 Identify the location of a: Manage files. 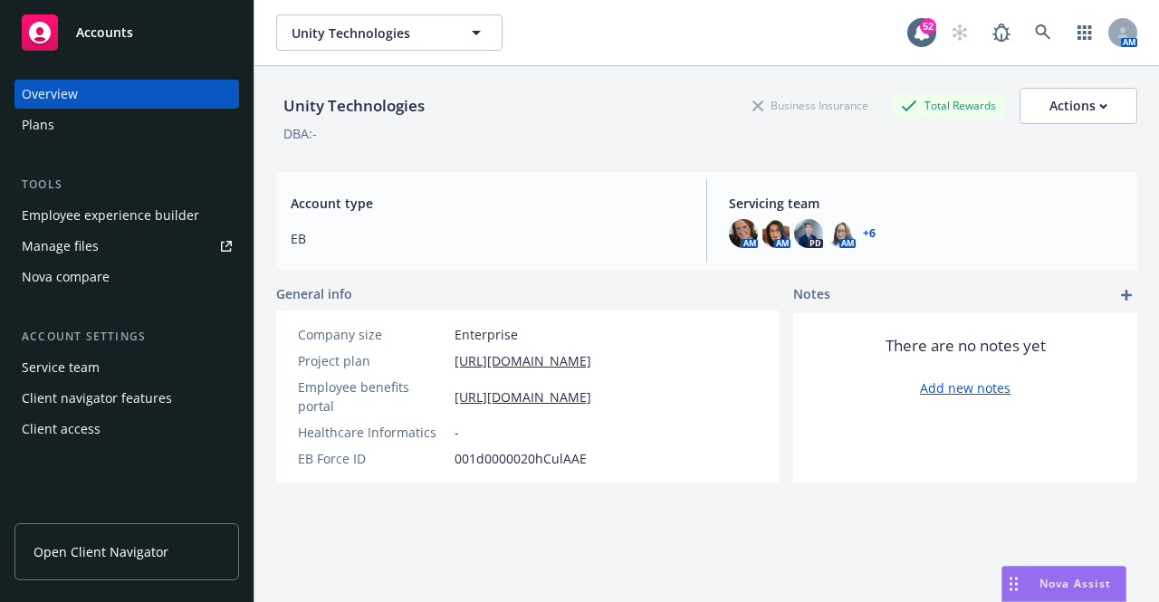
(127, 246).